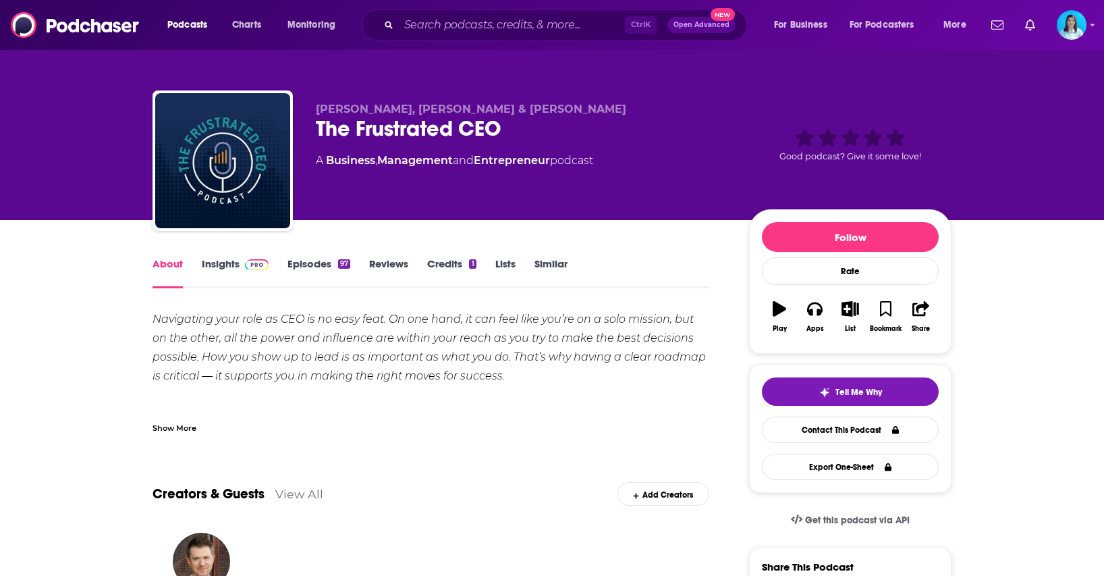  Describe the element at coordinates (850, 144) in the screenshot. I see `div: Good podcast? Give it some love!` at that location.